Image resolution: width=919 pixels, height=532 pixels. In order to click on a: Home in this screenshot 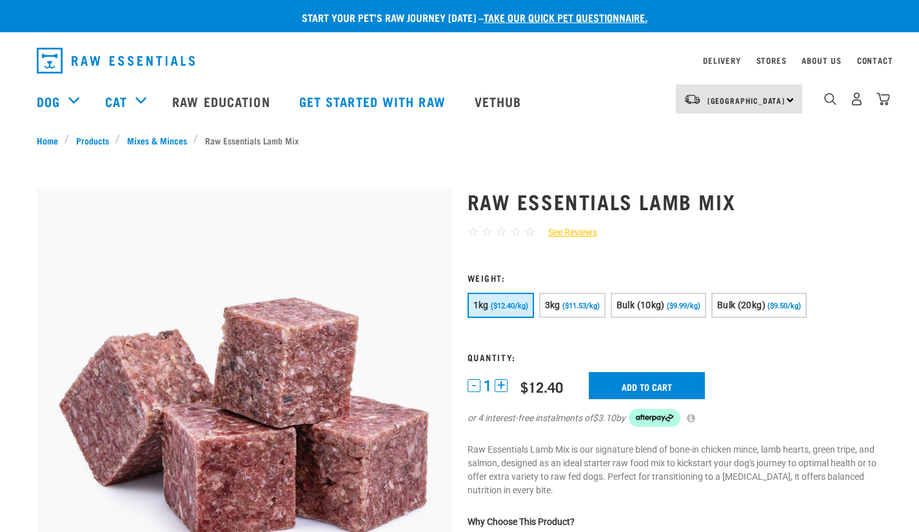, I will do `click(51, 140)`.